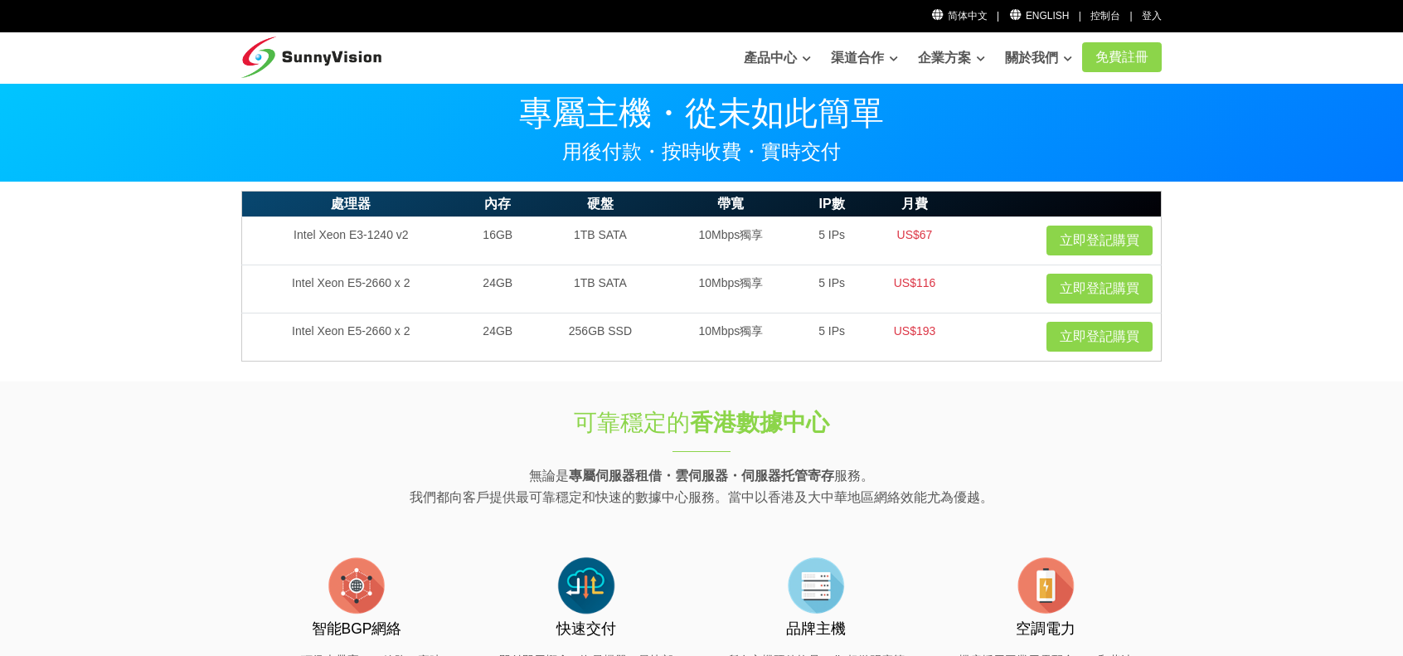 The height and width of the screenshot is (656, 1403). What do you see at coordinates (731, 204) in the screenshot?
I see `th: 帶寬` at bounding box center [731, 204].